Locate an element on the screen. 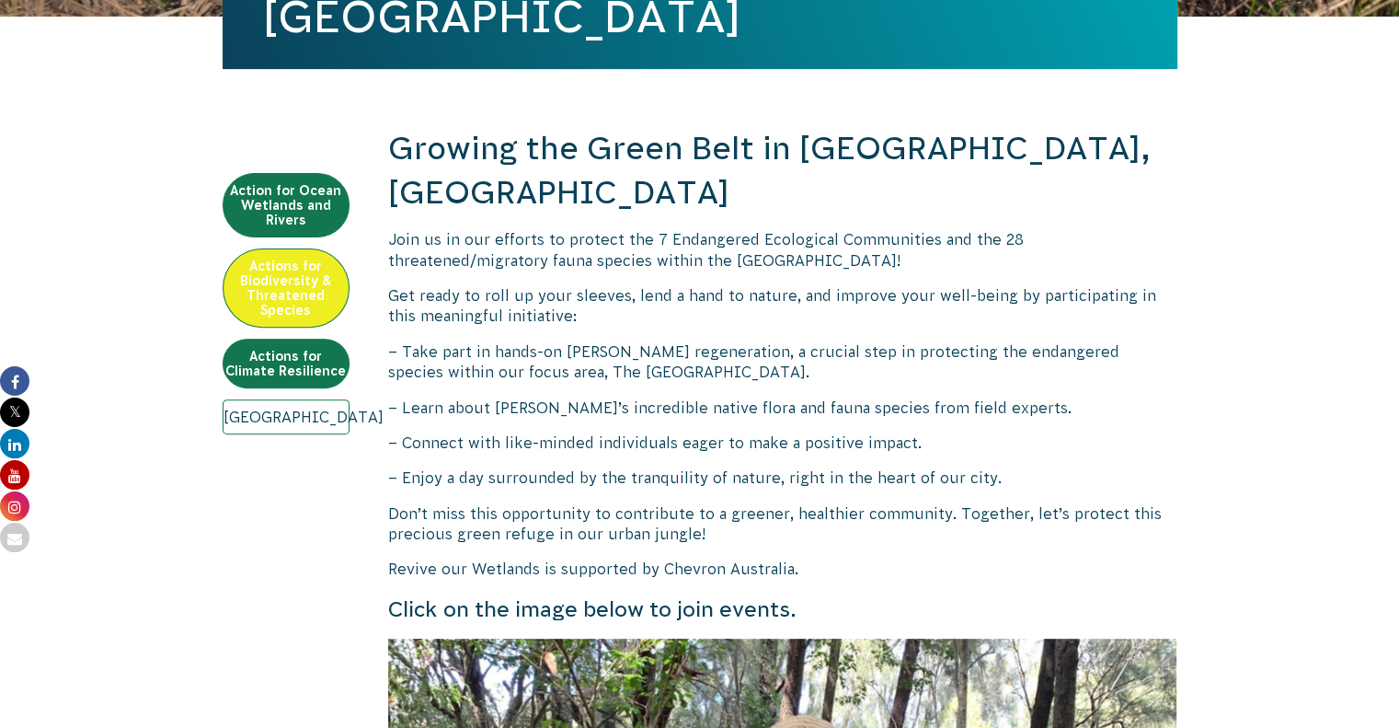  span: – Connect with like-minded individuals eager to make a positive impact. is located at coordinates (655, 443).